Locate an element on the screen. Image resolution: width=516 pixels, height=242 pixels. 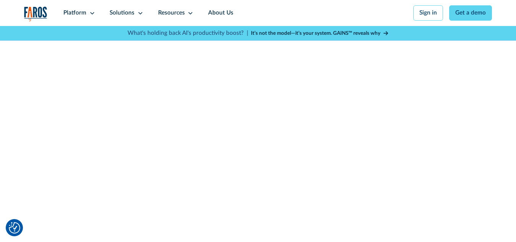
div: Platform is located at coordinates (75, 13).